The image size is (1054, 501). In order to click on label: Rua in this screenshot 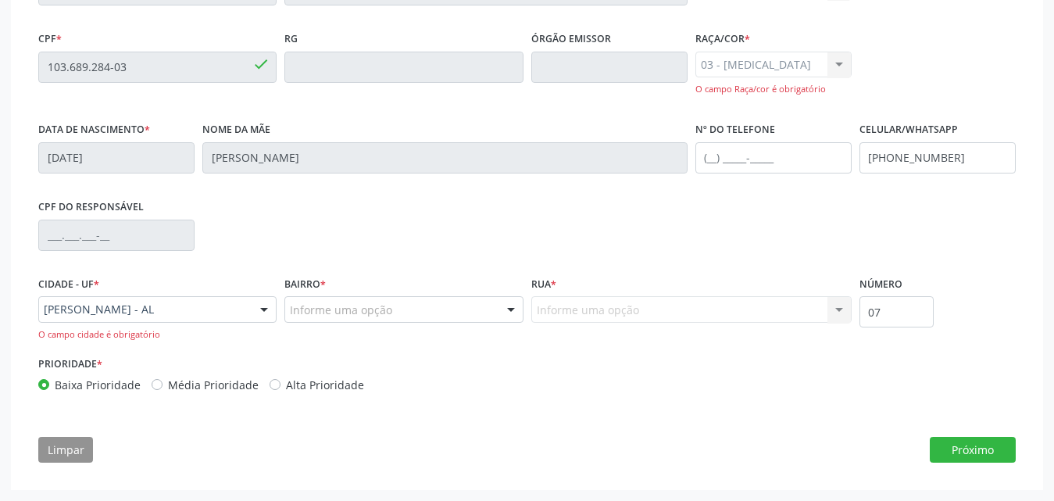, I will do `click(544, 284)`.